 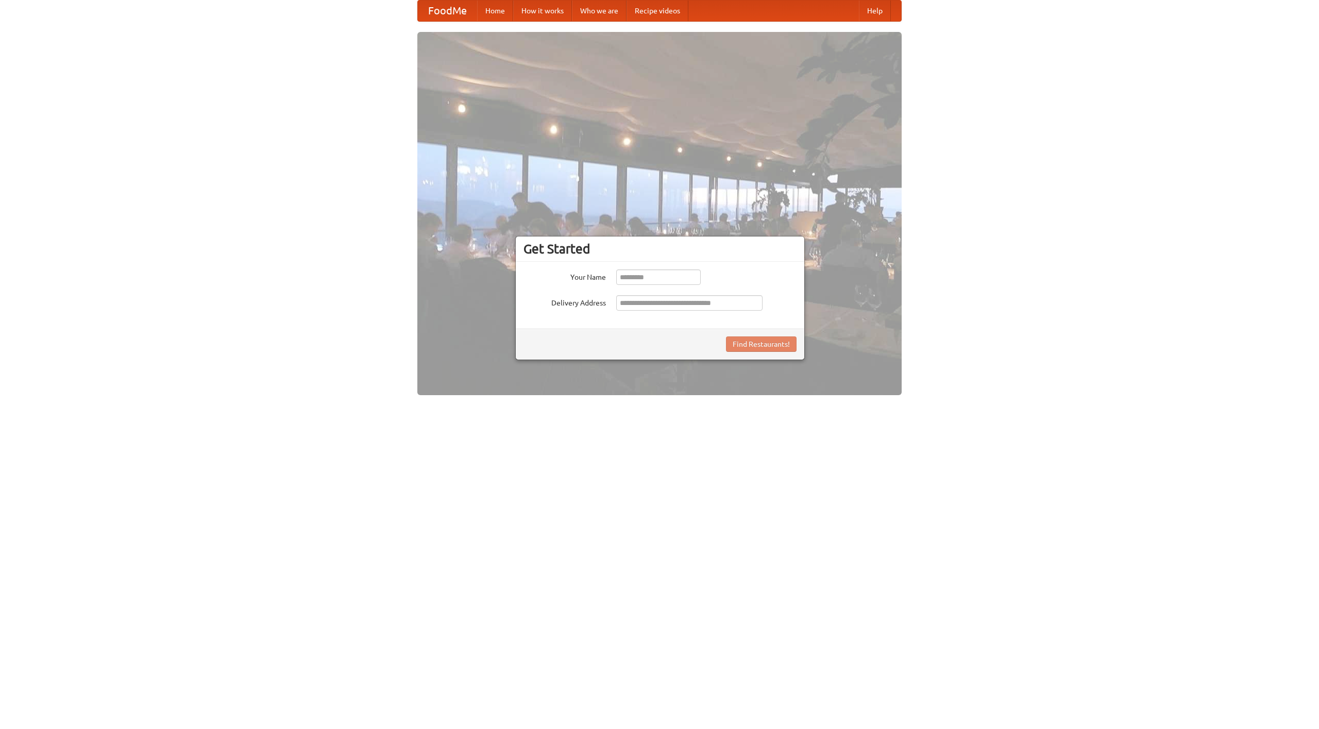 What do you see at coordinates (565, 301) in the screenshot?
I see `label: Delivery Address` at bounding box center [565, 301].